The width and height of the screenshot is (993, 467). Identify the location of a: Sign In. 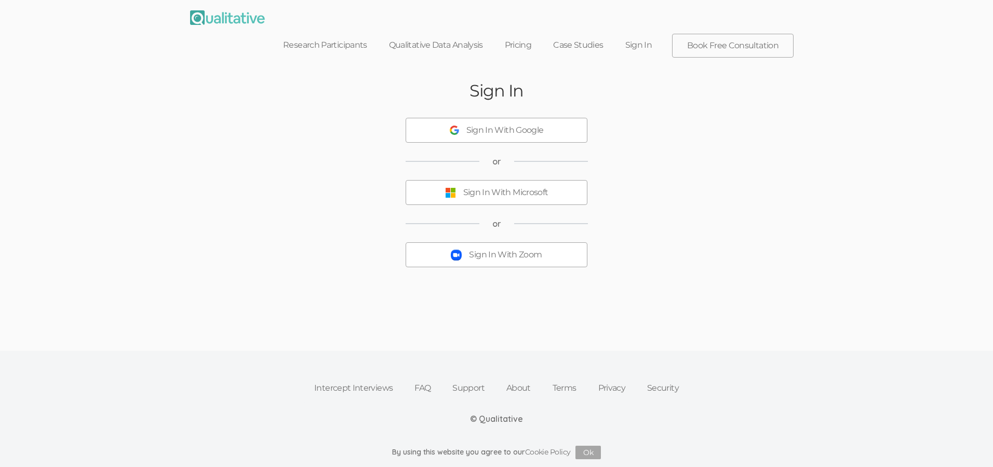
(639, 45).